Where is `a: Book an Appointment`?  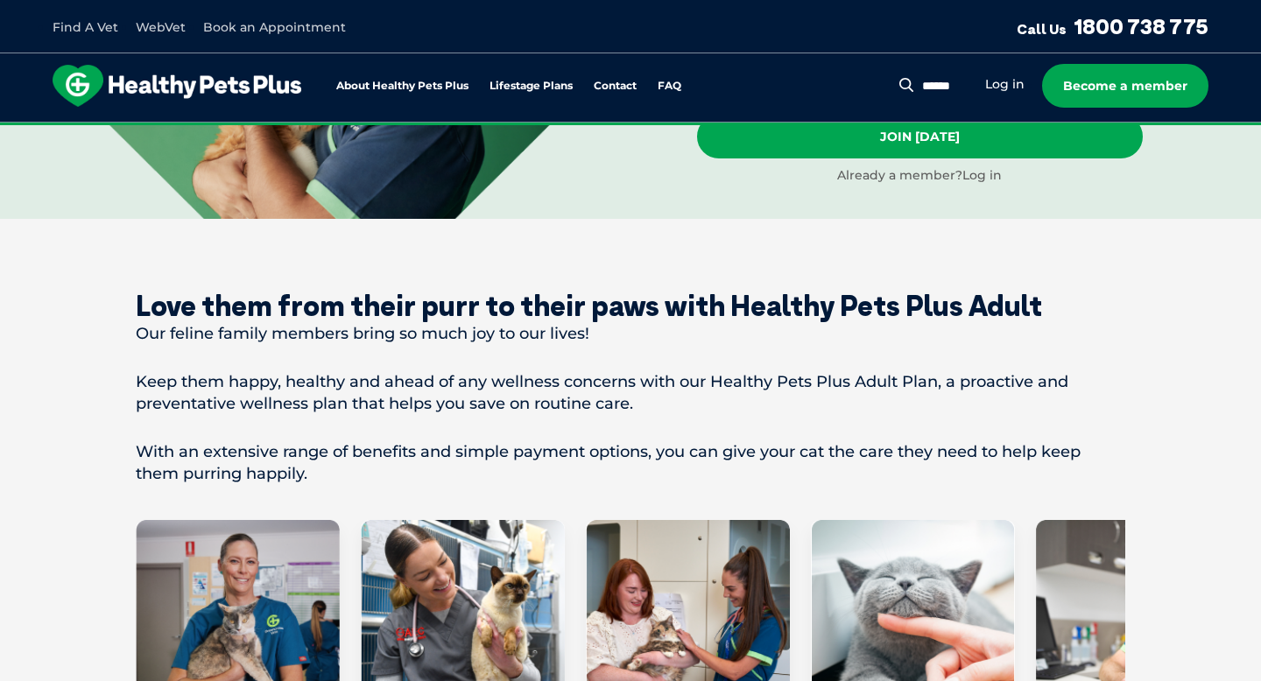
a: Book an Appointment is located at coordinates (274, 27).